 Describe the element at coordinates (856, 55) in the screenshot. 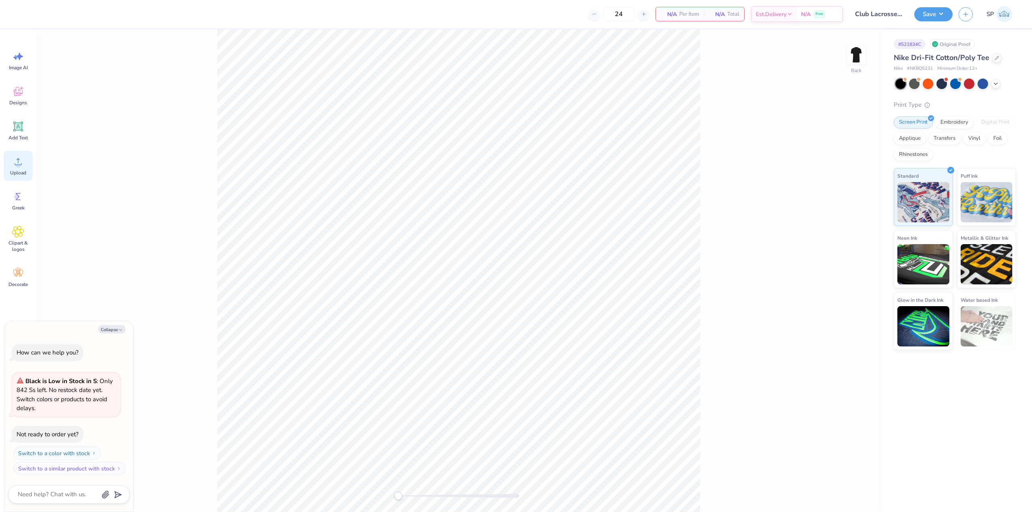

I see `img: Back` at that location.